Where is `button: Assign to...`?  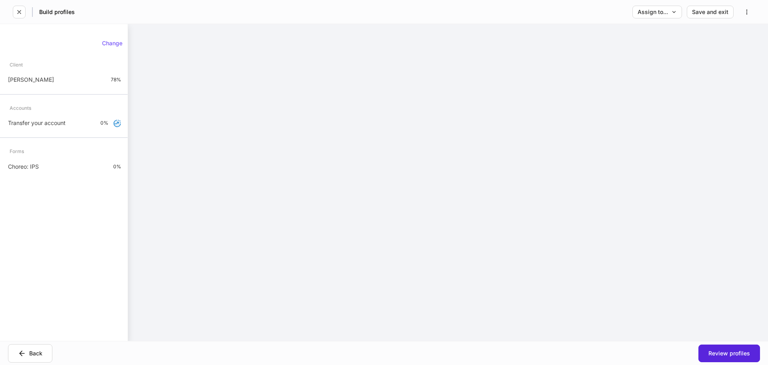 button: Assign to... is located at coordinates (658, 12).